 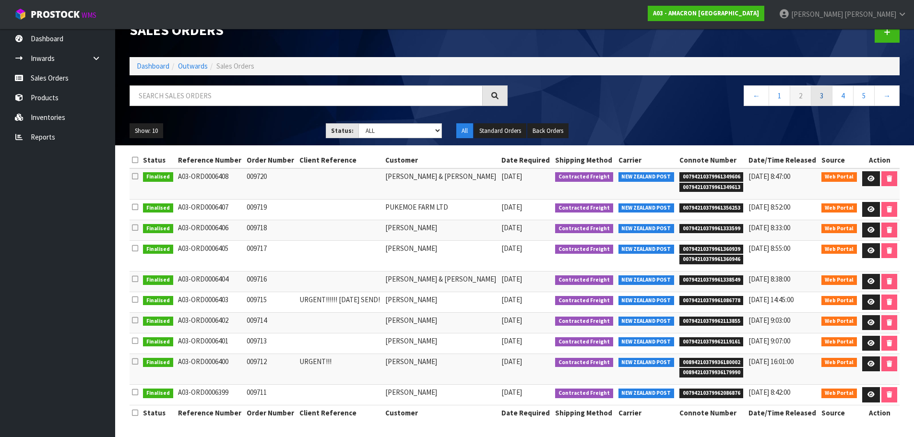 I want to click on th: Customer, so click(x=441, y=413).